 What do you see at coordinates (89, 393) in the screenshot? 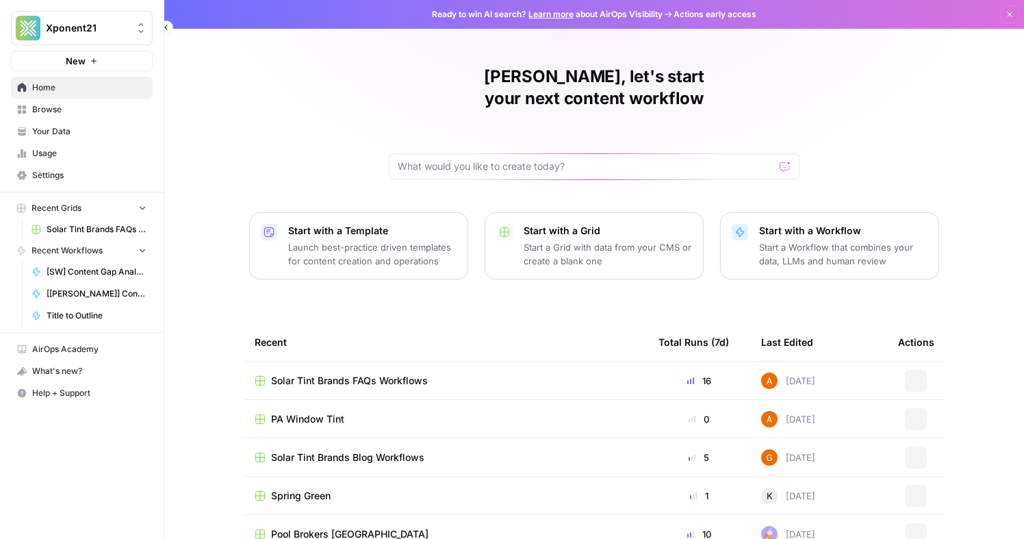
I see `span: Help + Support` at bounding box center [89, 393].